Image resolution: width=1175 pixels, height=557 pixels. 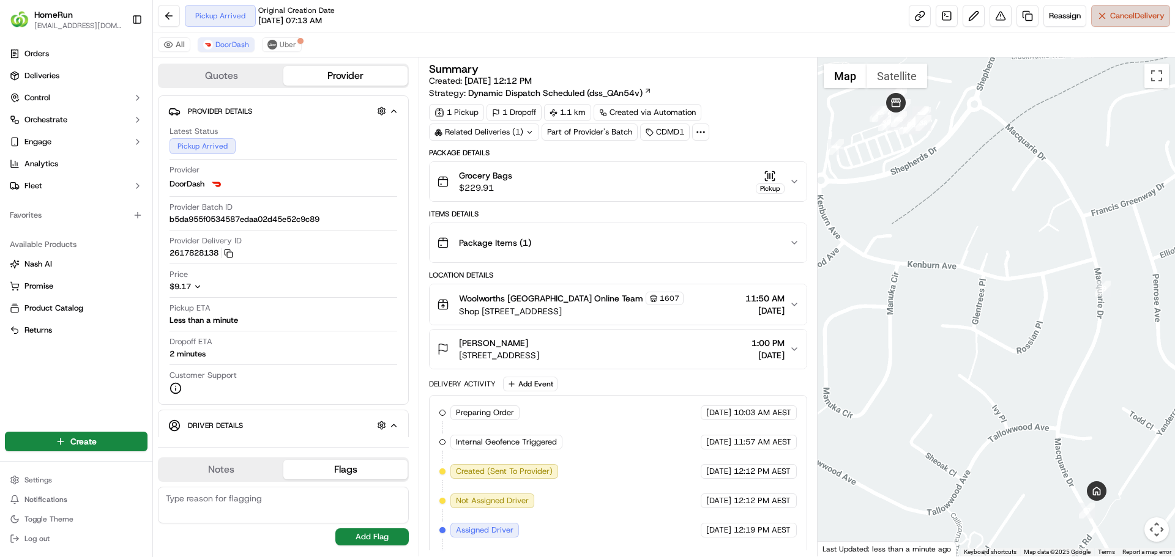 What do you see at coordinates (617, 275) in the screenshot?
I see `div: Location Details` at bounding box center [617, 275].